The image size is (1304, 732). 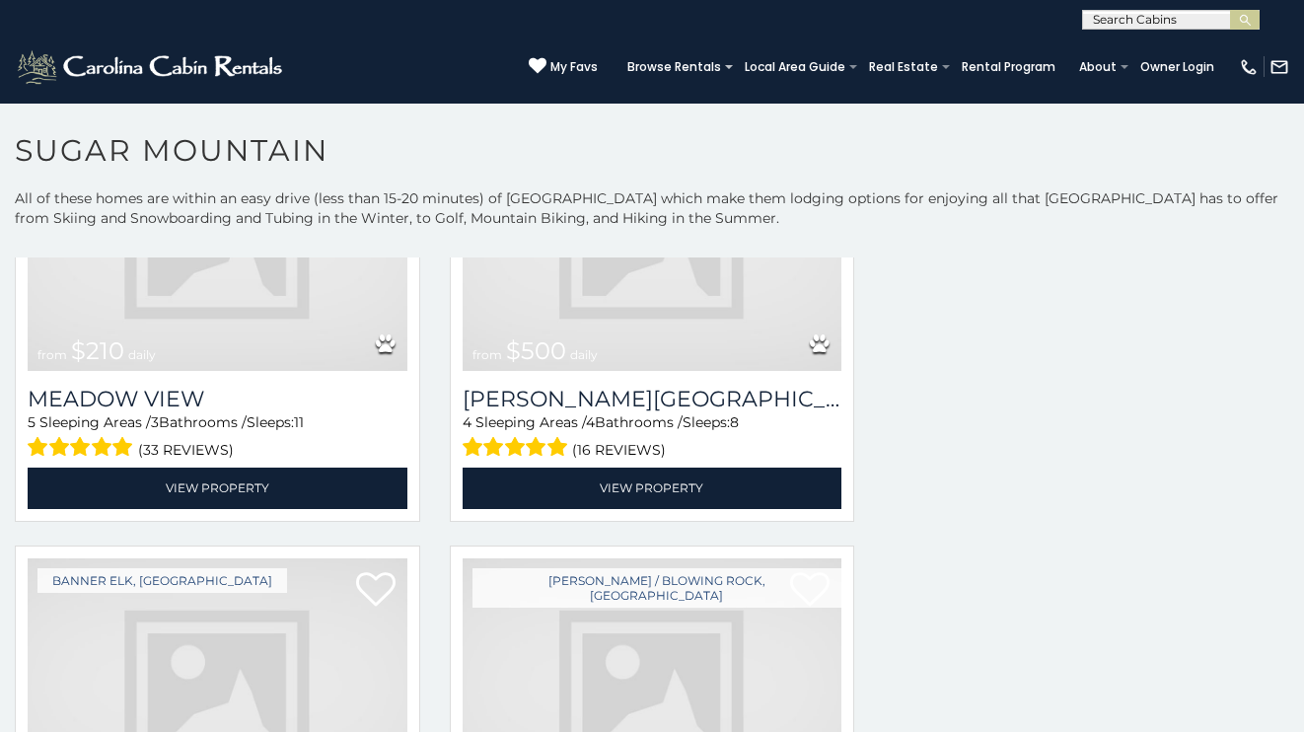 What do you see at coordinates (563, 67) in the screenshot?
I see `a: My Favs` at bounding box center [563, 67].